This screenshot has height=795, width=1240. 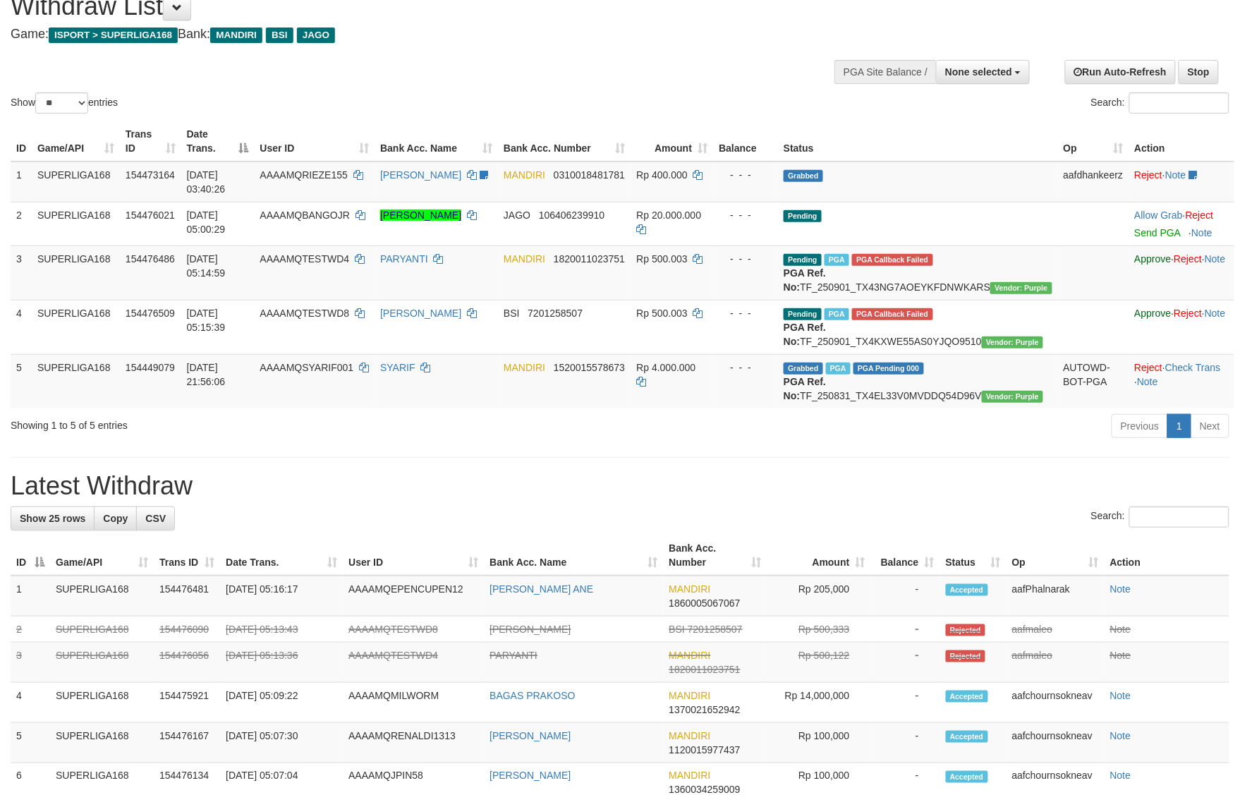 What do you see at coordinates (564, 141) in the screenshot?
I see `th: Bank Acc. Number: activate to sort column ascending` at bounding box center [564, 141].